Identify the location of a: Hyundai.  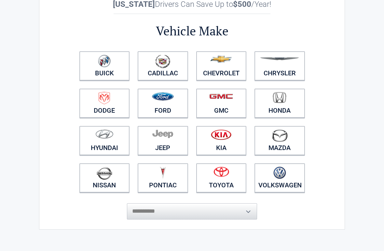
(104, 141).